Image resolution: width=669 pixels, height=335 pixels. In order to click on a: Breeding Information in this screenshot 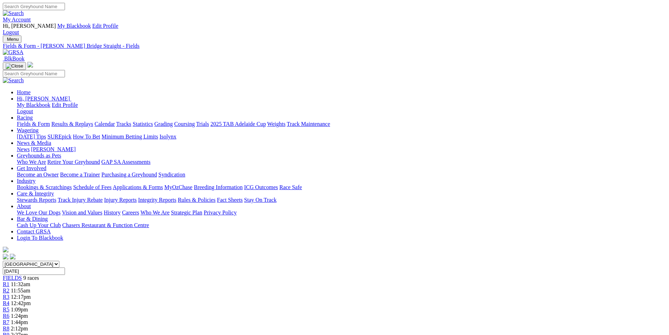, I will do `click(218, 187)`.